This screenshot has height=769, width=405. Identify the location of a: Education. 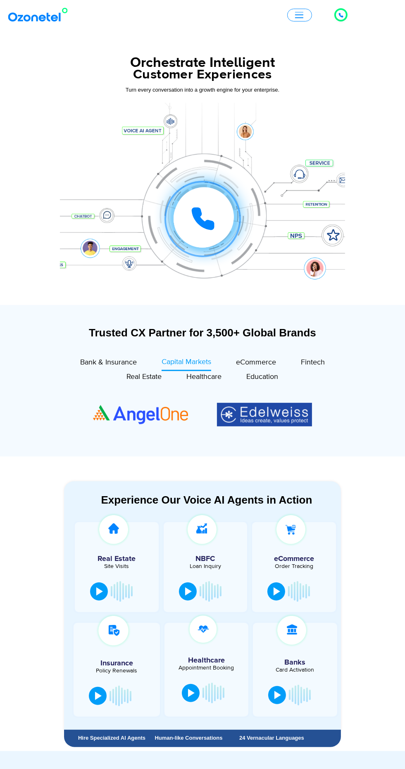
(262, 378).